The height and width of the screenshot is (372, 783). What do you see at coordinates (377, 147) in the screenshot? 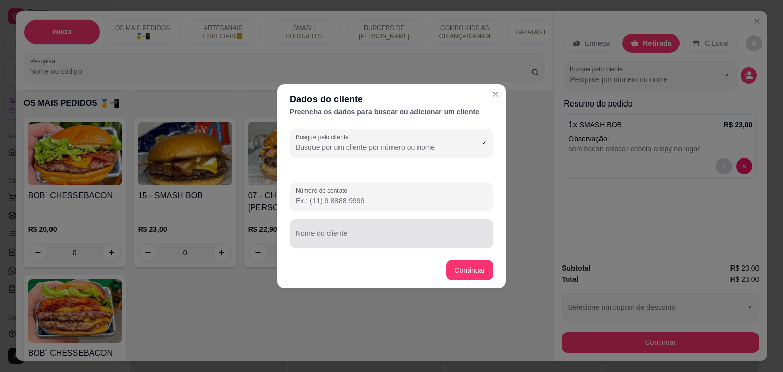
I see `input: Busque pelo cliente` at bounding box center [377, 147].